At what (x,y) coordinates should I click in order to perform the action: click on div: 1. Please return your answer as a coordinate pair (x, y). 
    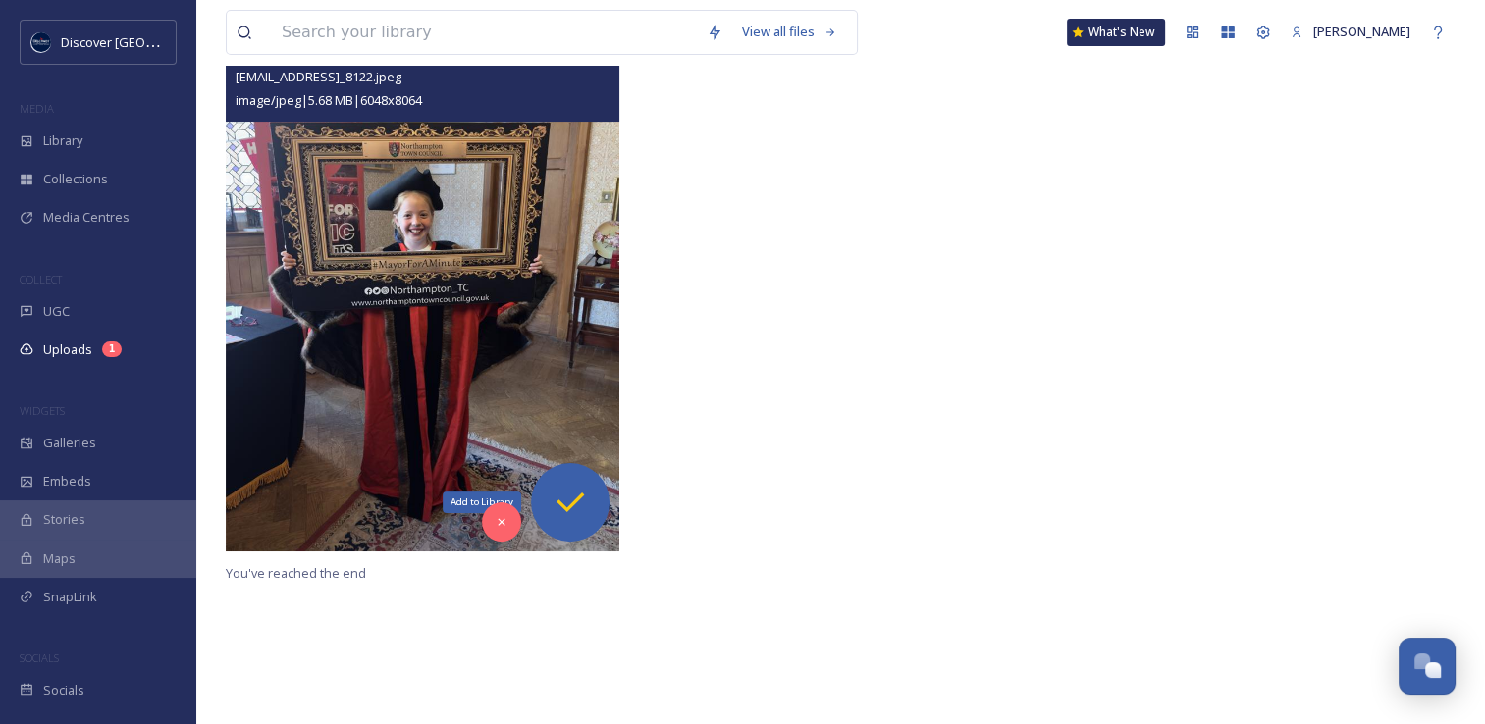
    Looking at the image, I should click on (112, 349).